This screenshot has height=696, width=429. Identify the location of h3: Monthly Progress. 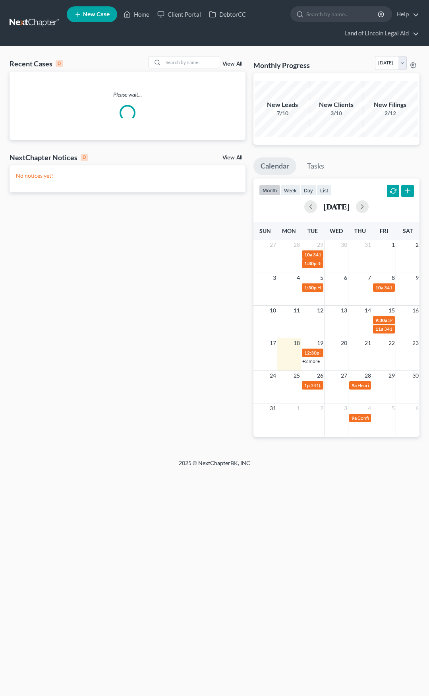
(282, 65).